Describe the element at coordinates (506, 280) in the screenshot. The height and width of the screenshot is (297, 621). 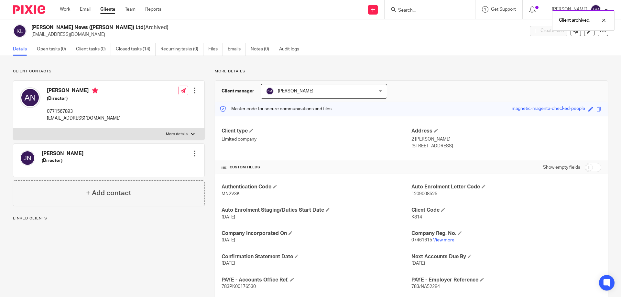
I see `h4: PAYE - Employer Reference` at that location.